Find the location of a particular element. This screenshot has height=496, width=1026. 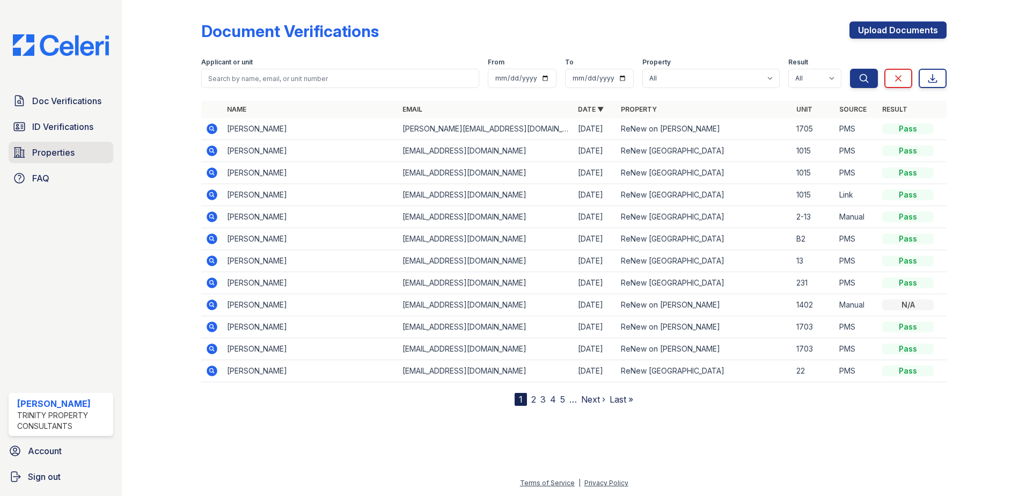

button: Sign out is located at coordinates (61, 477).